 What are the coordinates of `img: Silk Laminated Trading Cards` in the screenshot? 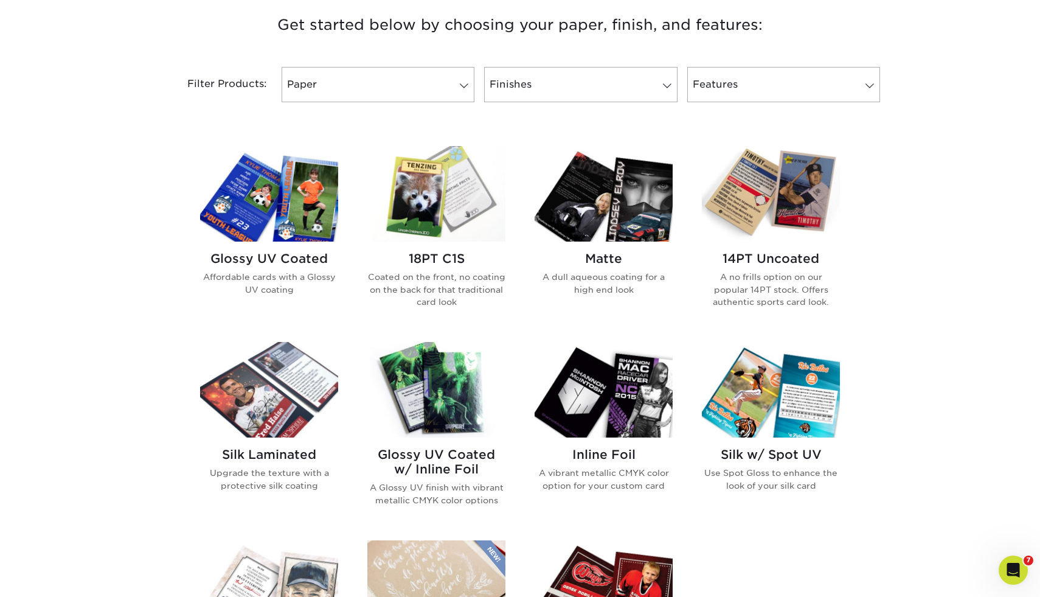 It's located at (269, 389).